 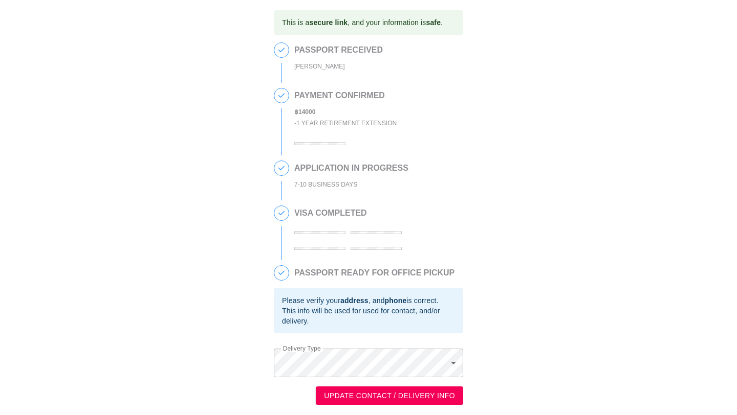 I want to click on div: This info will be used for used for contact, and/or delivery., so click(x=368, y=316).